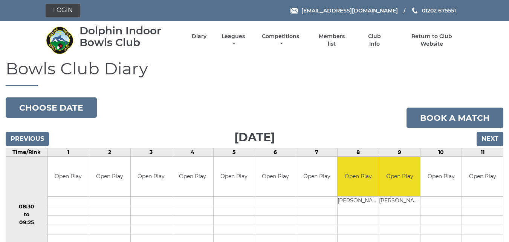 The image size is (509, 242). What do you see at coordinates (294, 11) in the screenshot?
I see `img: Email` at bounding box center [294, 11].